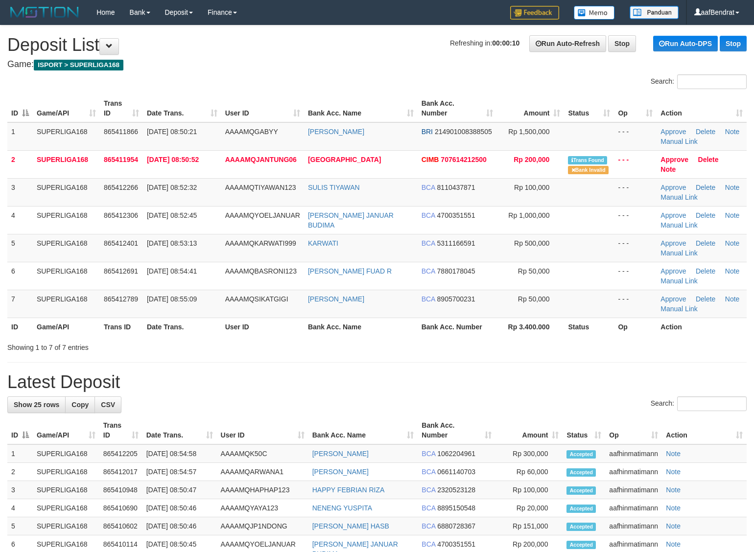 The width and height of the screenshot is (754, 552). What do you see at coordinates (654, 12) in the screenshot?
I see `img: panduan.png` at bounding box center [654, 12].